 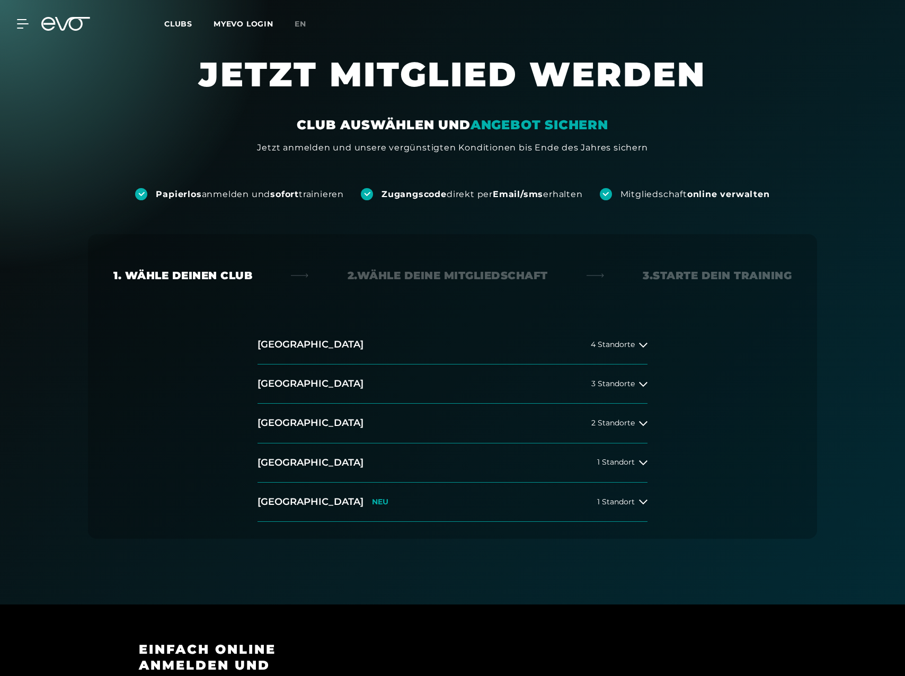 What do you see at coordinates (414, 194) in the screenshot?
I see `strong: Zugangscode` at bounding box center [414, 194].